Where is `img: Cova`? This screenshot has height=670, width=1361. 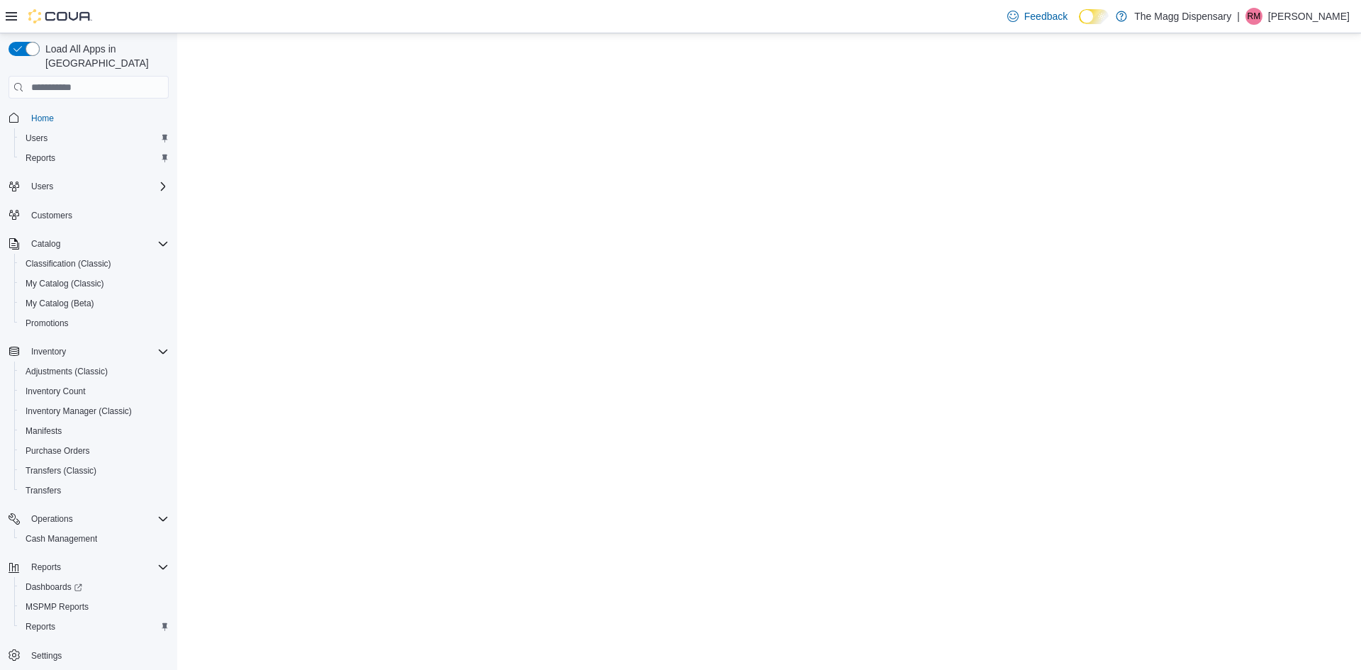 img: Cova is located at coordinates (60, 16).